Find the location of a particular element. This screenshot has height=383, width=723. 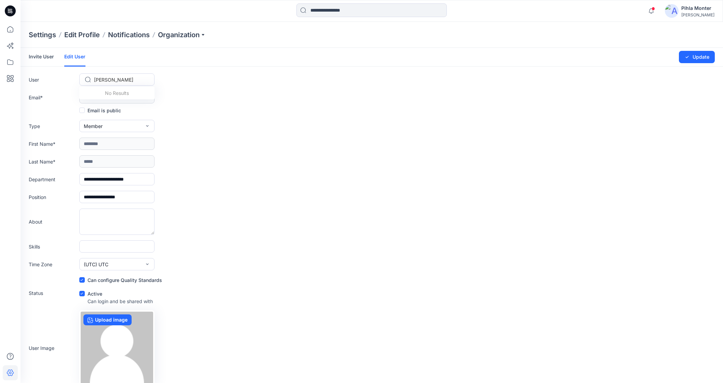

label: Type is located at coordinates (53, 126).